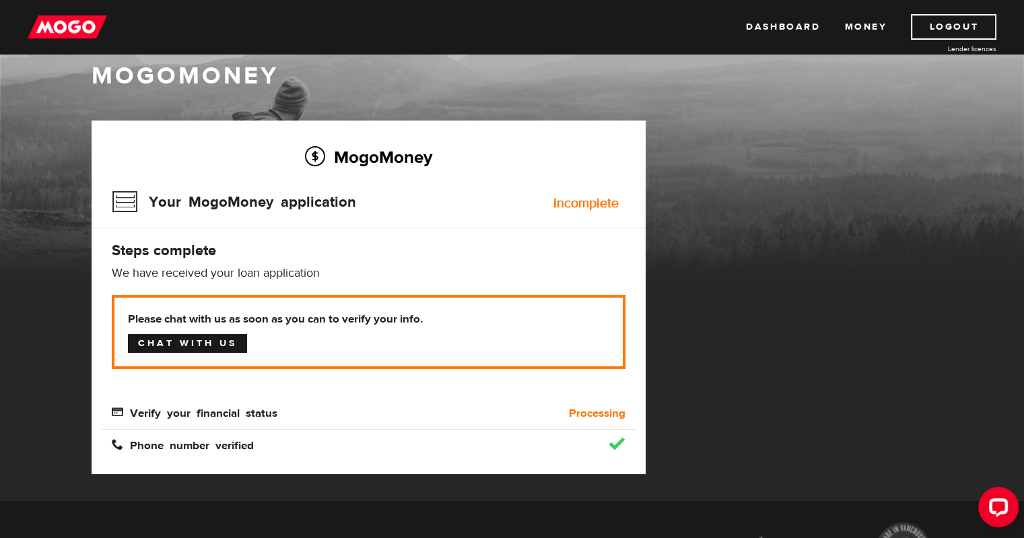 The height and width of the screenshot is (538, 1024). What do you see at coordinates (67, 27) in the screenshot?
I see `img: mogo_logo-11ee424be714fa7cbb0f0f49df9e16ec.png` at bounding box center [67, 27].